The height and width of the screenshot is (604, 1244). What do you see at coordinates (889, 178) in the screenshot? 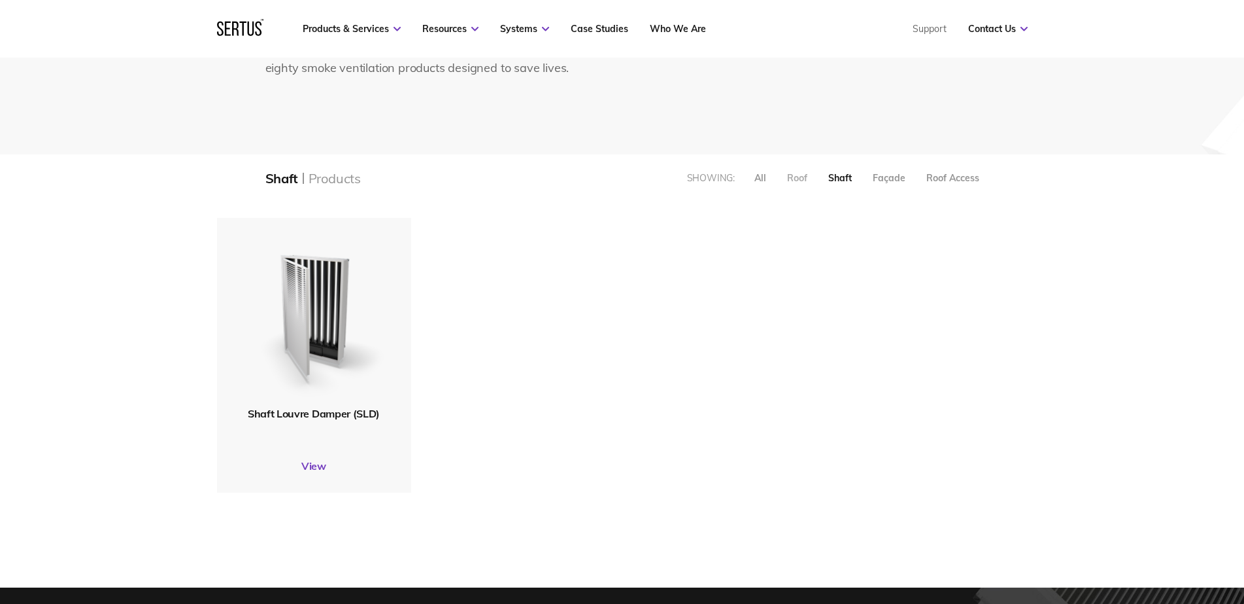
I see `div: Façade` at bounding box center [889, 178].